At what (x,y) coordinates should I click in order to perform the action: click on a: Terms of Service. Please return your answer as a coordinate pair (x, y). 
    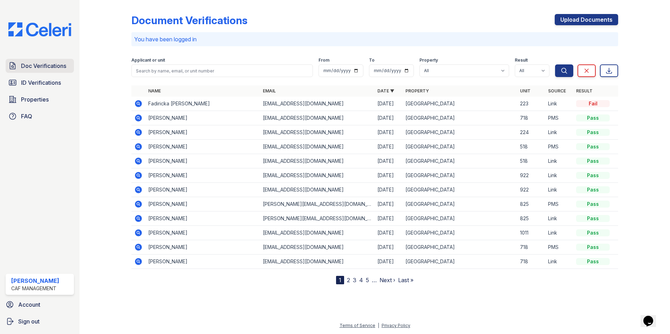
    Looking at the image, I should click on (358, 326).